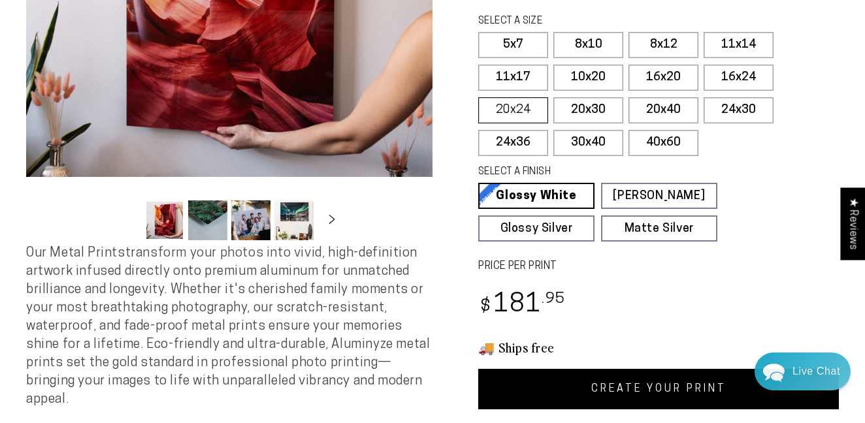  I want to click on button: Load image 3 in gallery view, so click(251, 220).